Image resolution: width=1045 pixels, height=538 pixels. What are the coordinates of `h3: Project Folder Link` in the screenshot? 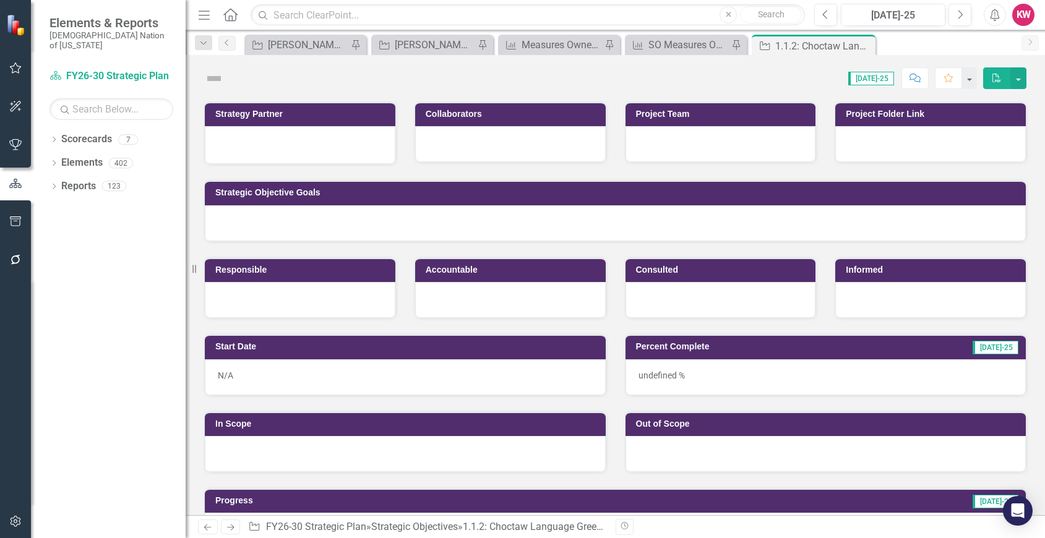 It's located at (932, 114).